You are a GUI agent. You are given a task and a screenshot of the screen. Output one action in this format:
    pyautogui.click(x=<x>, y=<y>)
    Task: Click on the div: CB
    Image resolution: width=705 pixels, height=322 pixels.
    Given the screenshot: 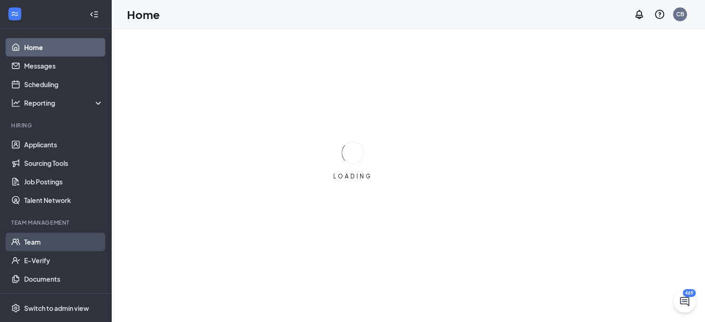 What is the action you would take?
    pyautogui.click(x=680, y=14)
    